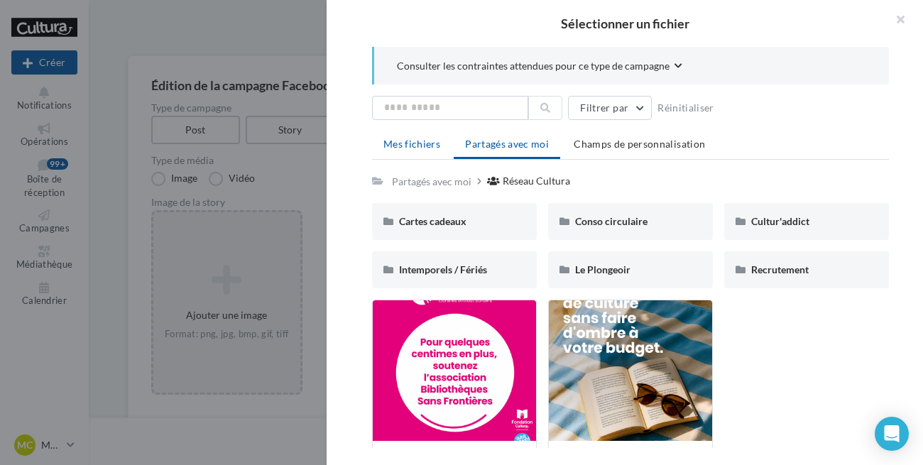 This screenshot has height=465, width=923. I want to click on span: Cultur'addict, so click(781, 221).